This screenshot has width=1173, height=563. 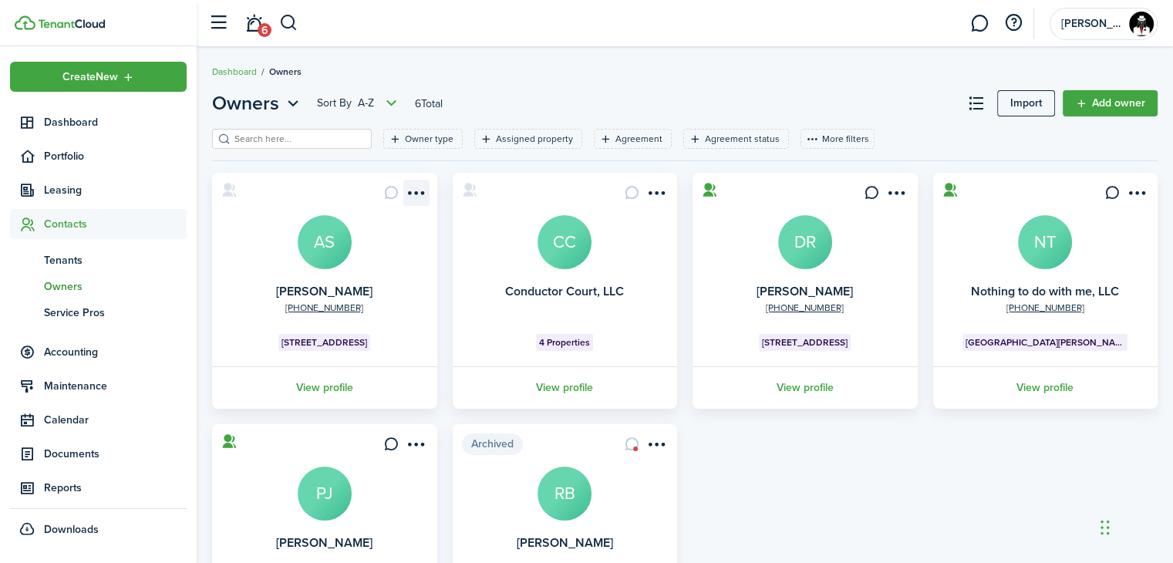 I want to click on button: Sort byA-Z, so click(x=359, y=103).